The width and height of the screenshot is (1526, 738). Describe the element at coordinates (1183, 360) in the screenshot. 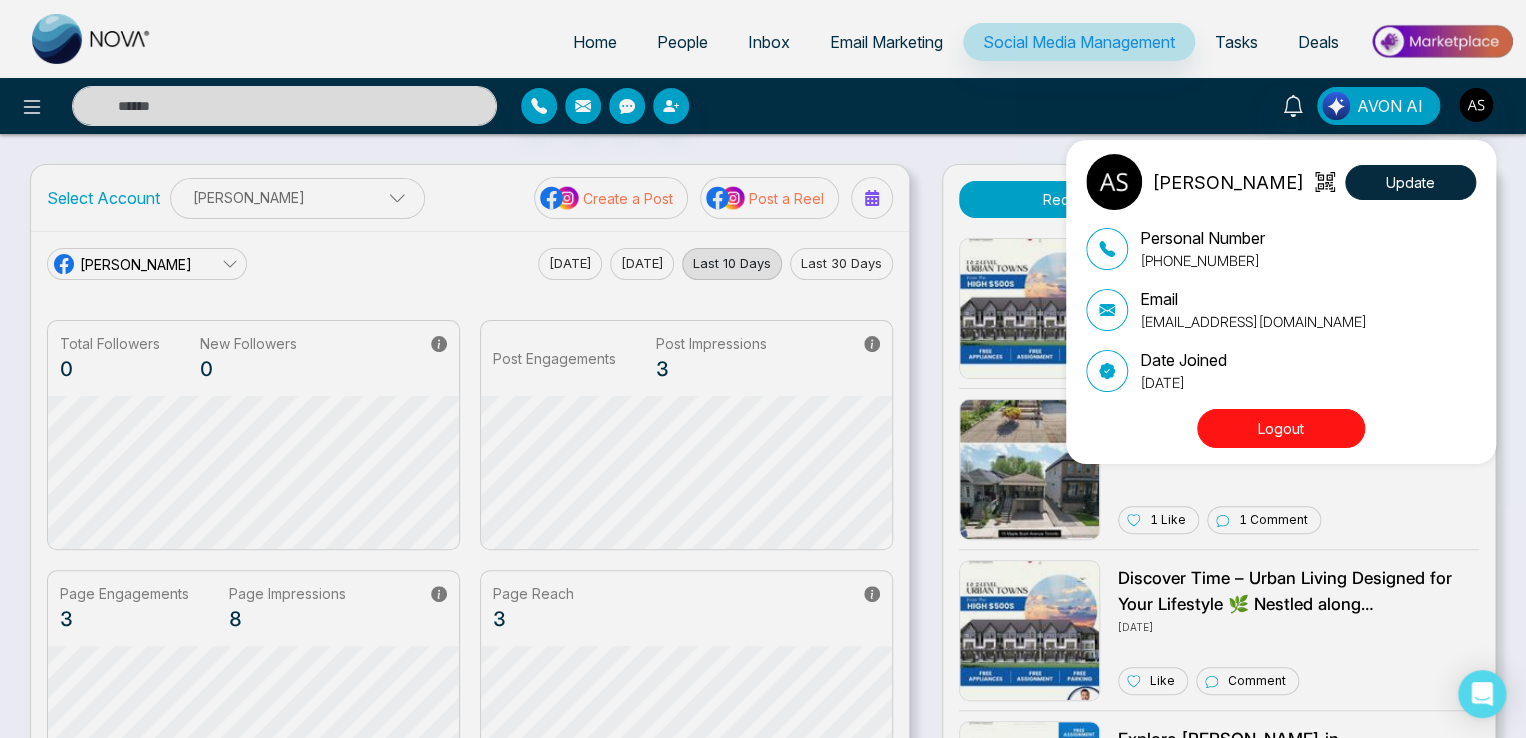

I see `p: Date Joined` at that location.